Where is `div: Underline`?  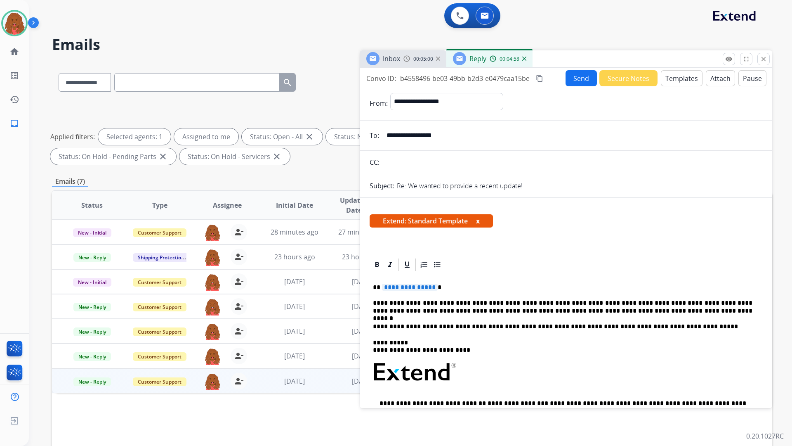 div: Underline is located at coordinates (407, 265).